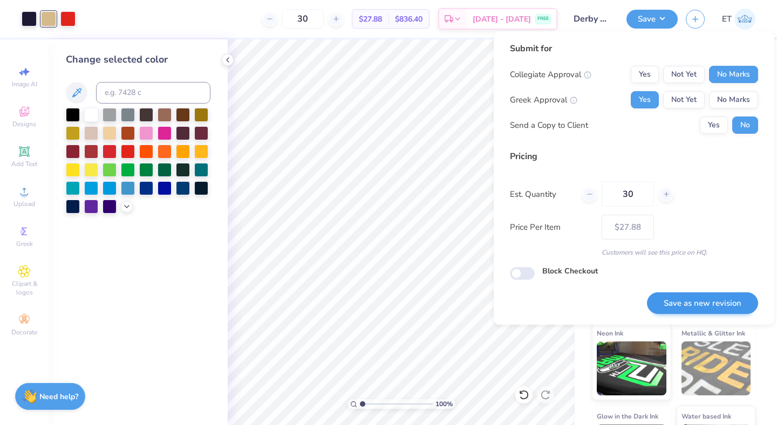 The width and height of the screenshot is (777, 425). Describe the element at coordinates (24, 244) in the screenshot. I see `span: Greek` at that location.